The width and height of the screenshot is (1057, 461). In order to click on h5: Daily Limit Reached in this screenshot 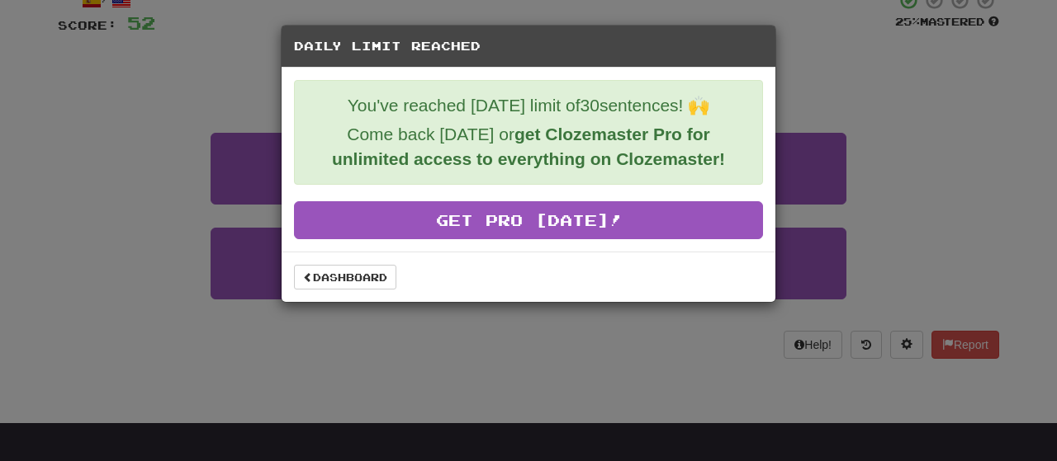, I will do `click(528, 46)`.